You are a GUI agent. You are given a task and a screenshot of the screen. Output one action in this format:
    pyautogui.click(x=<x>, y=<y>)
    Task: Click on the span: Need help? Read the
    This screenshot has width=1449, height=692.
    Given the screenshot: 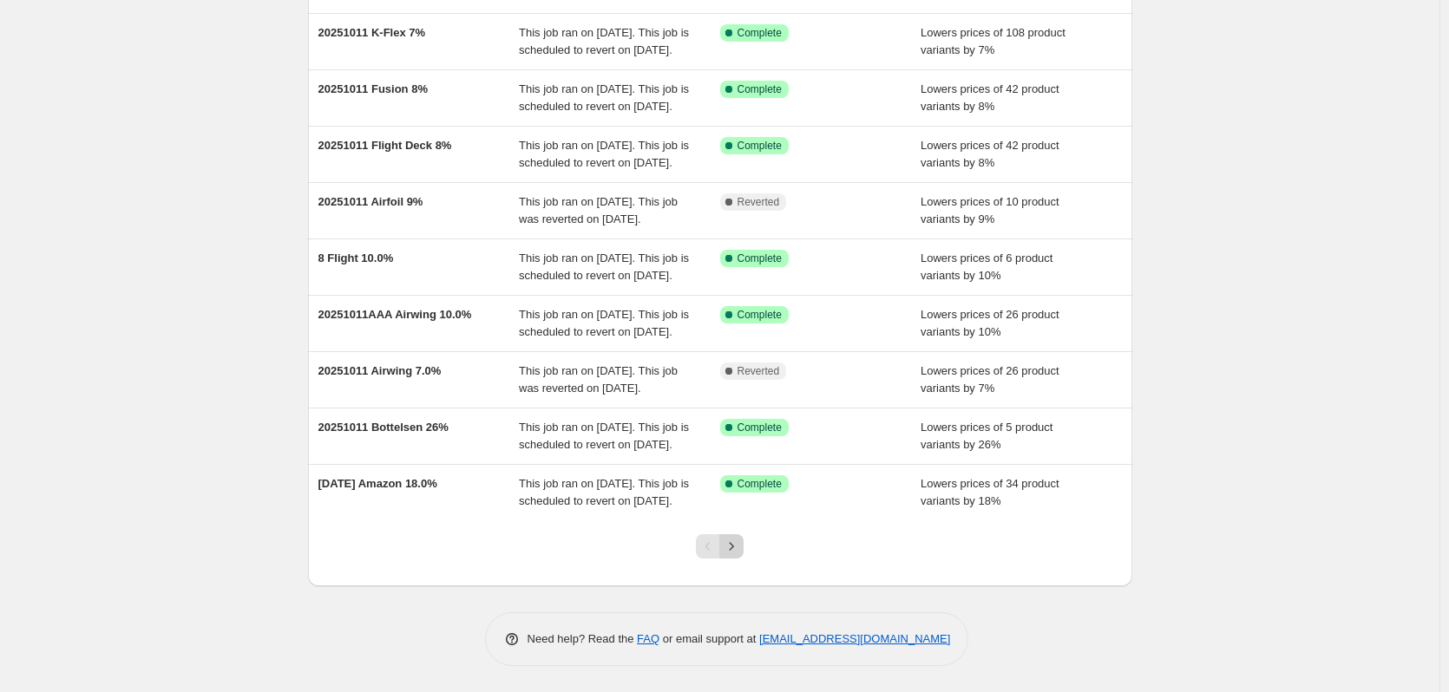 What is the action you would take?
    pyautogui.click(x=582, y=638)
    